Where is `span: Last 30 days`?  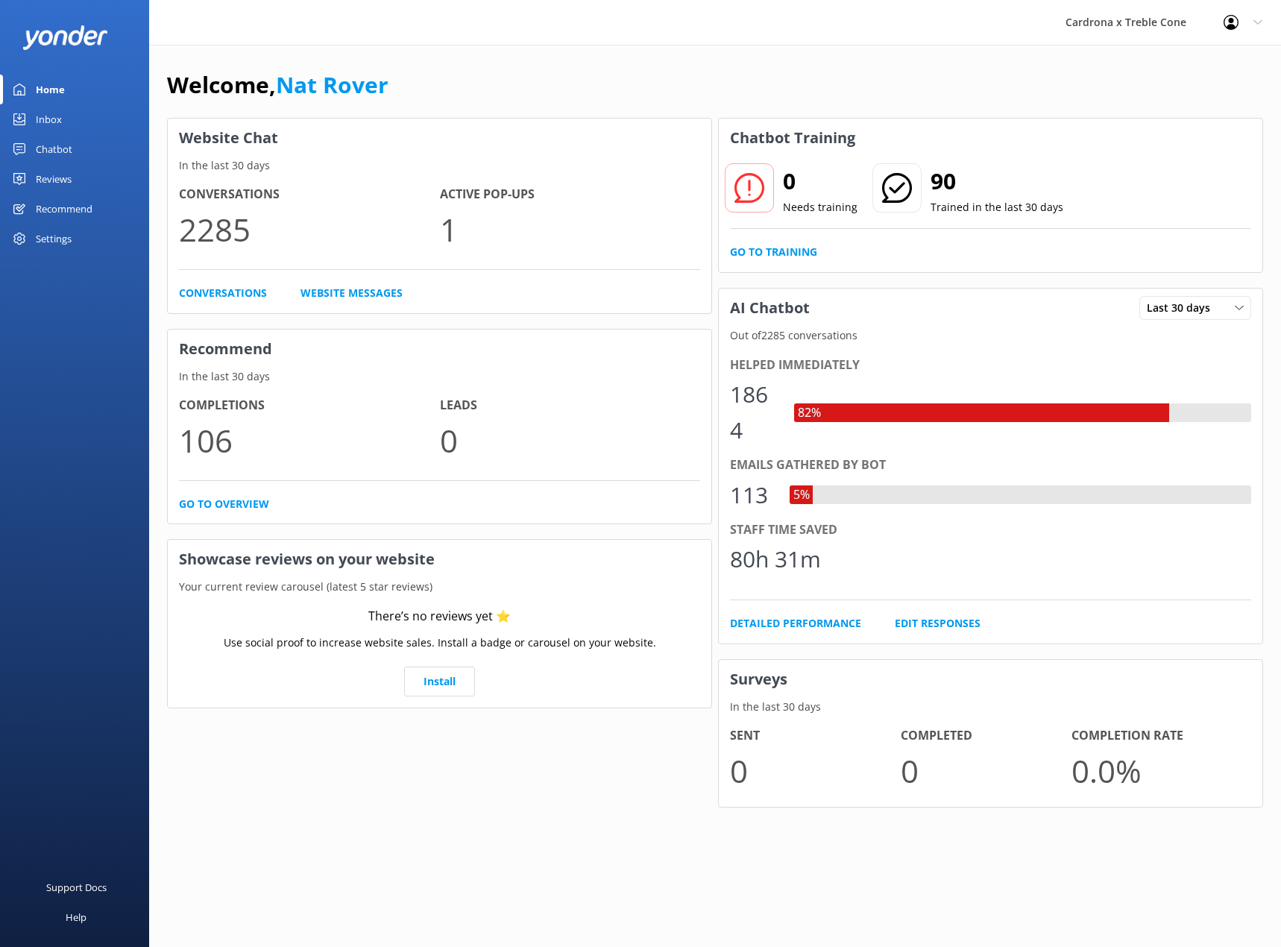
span: Last 30 days is located at coordinates (1183, 308).